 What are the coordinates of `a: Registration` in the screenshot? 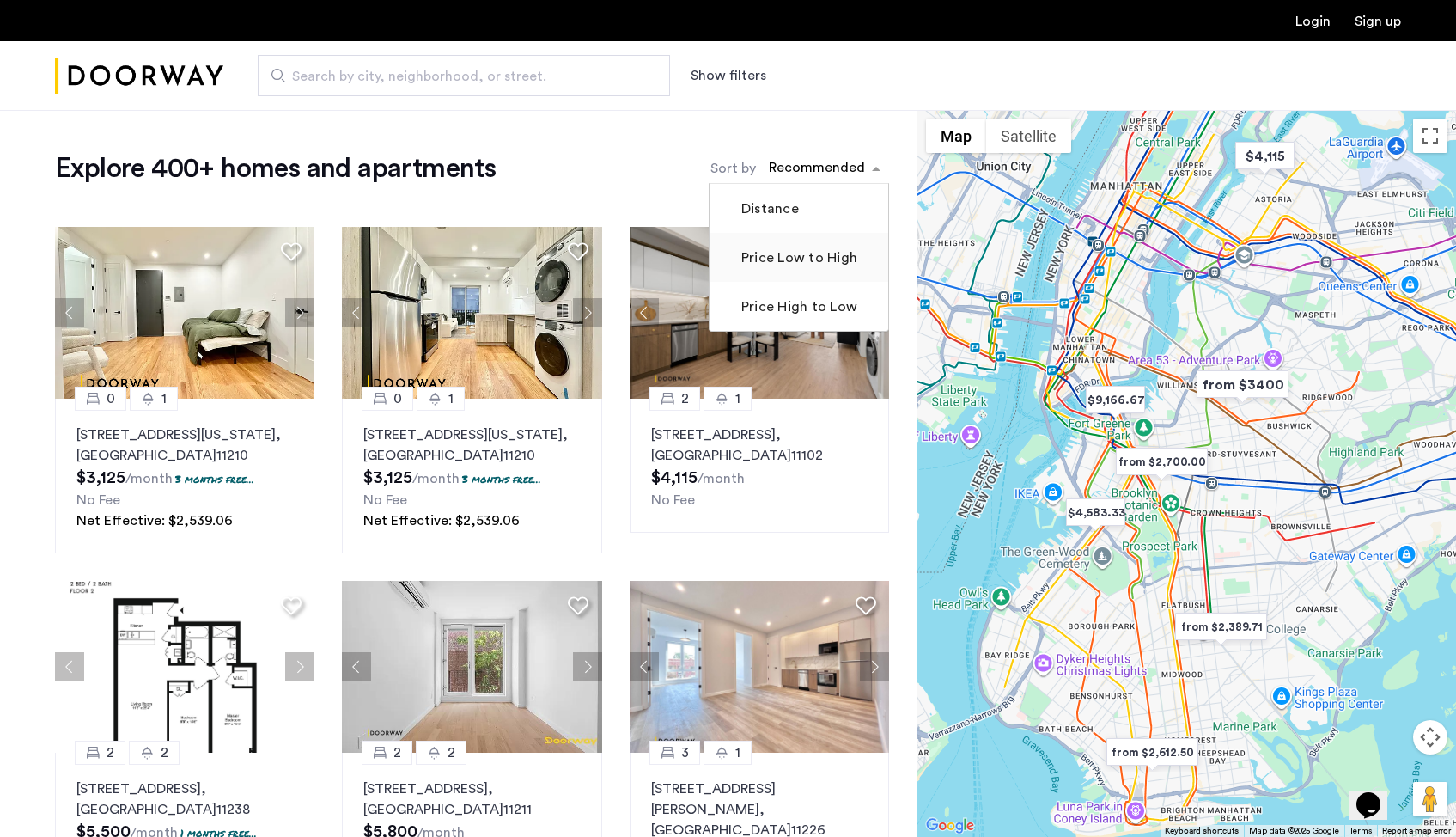 It's located at (1378, 22).